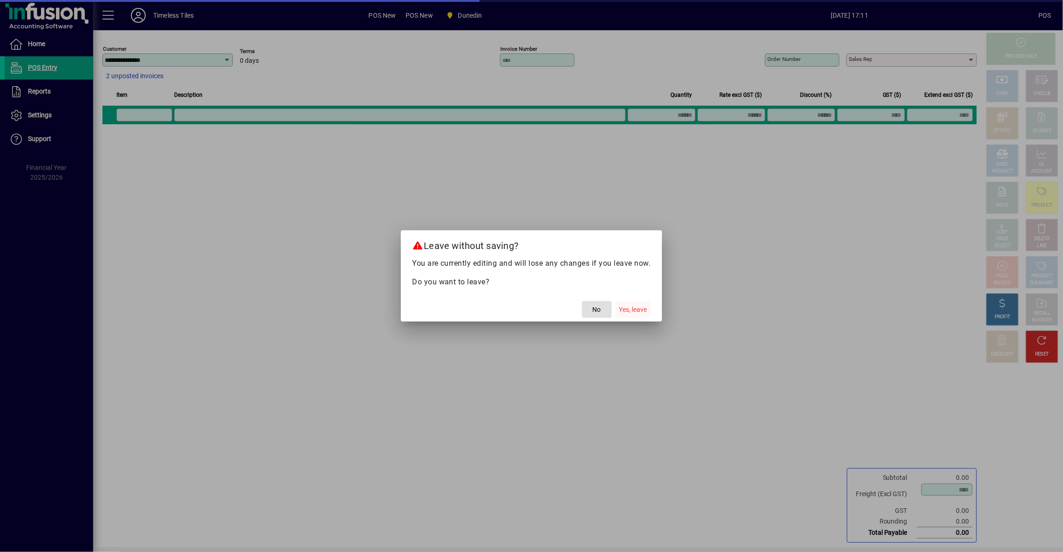 This screenshot has width=1063, height=552. What do you see at coordinates (597, 310) in the screenshot?
I see `span: No` at bounding box center [597, 310].